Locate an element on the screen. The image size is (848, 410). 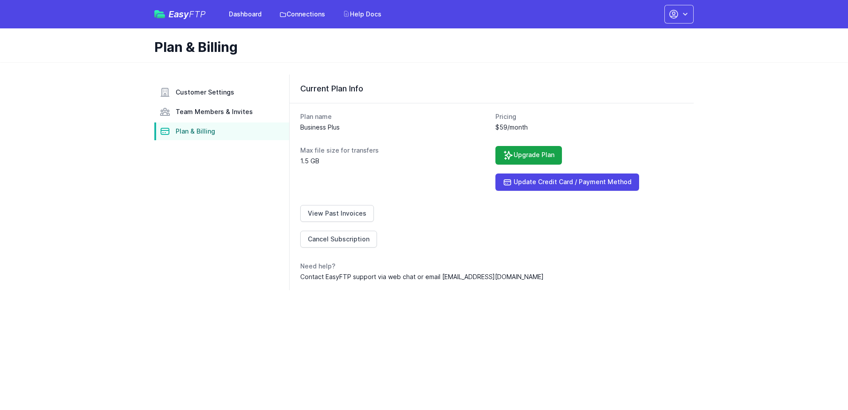
dt: Pricing is located at coordinates (589, 117).